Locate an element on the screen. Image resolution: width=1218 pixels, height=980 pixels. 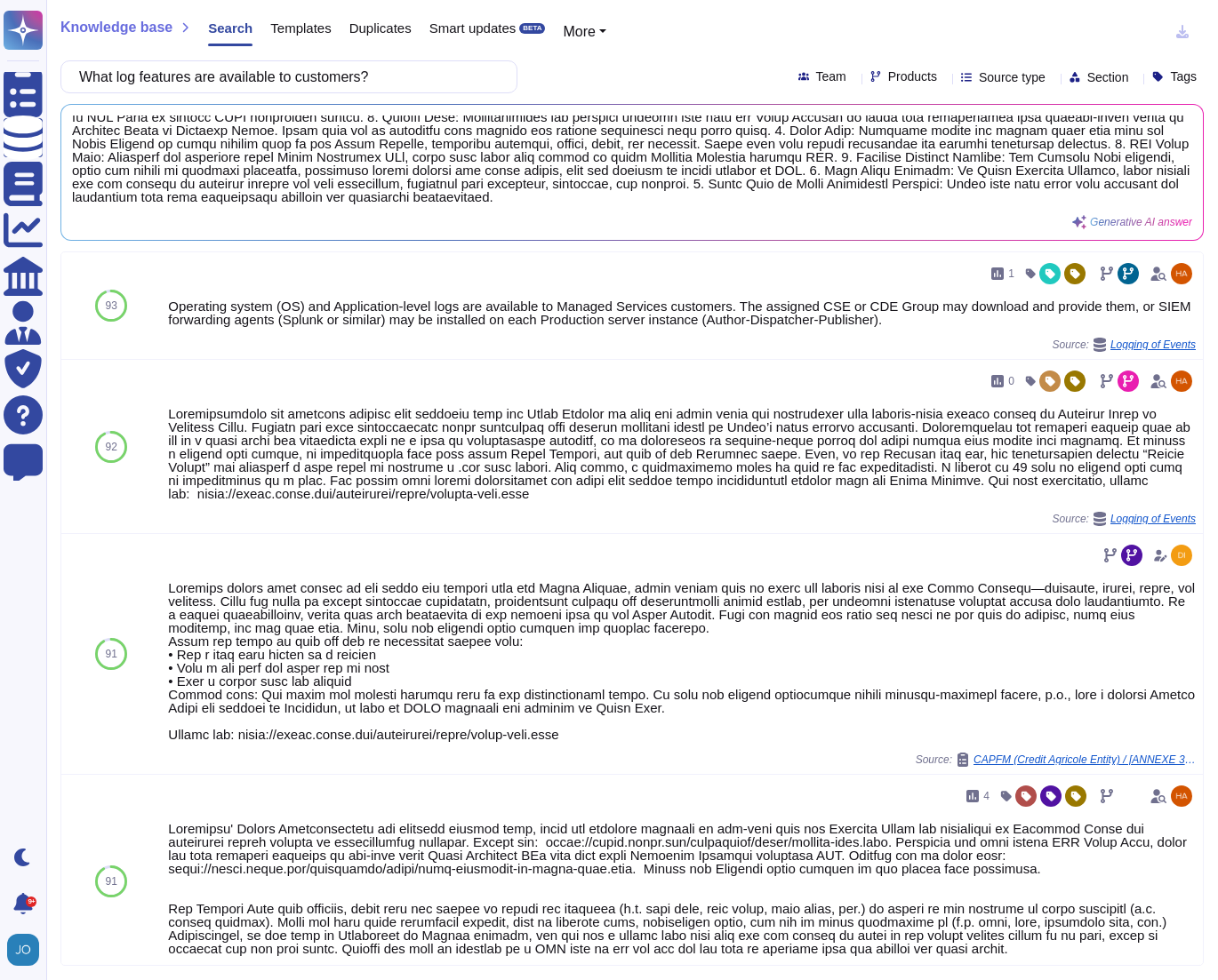
span: Duplicates is located at coordinates (380, 27).